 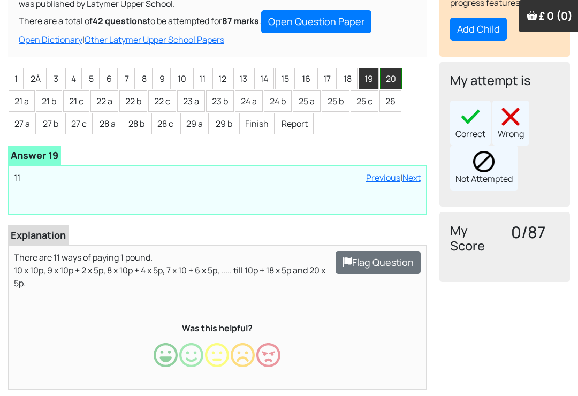 I want to click on li: 9, so click(x=162, y=79).